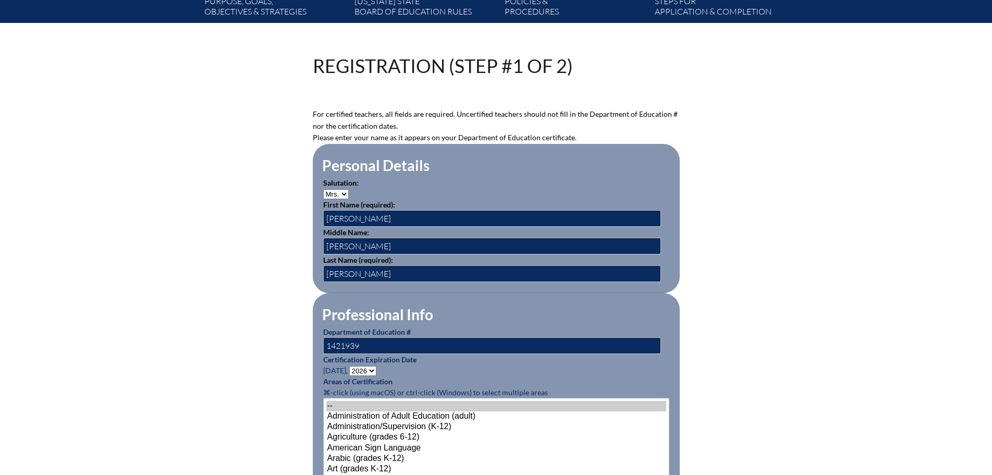 The width and height of the screenshot is (992, 475). Describe the element at coordinates (377, 314) in the screenshot. I see `legend: Professional Info` at that location.